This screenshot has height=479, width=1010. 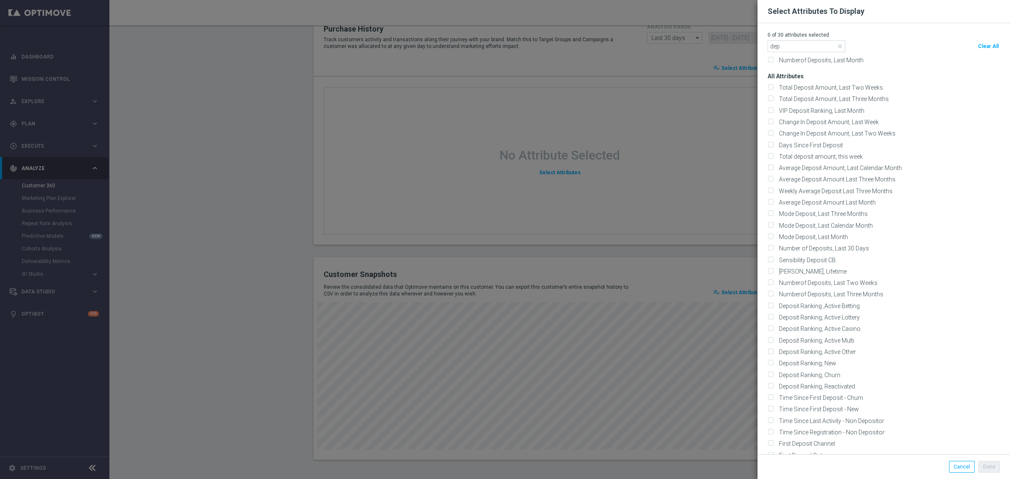 I want to click on label: Deposit Ranking, Churn, so click(x=808, y=375).